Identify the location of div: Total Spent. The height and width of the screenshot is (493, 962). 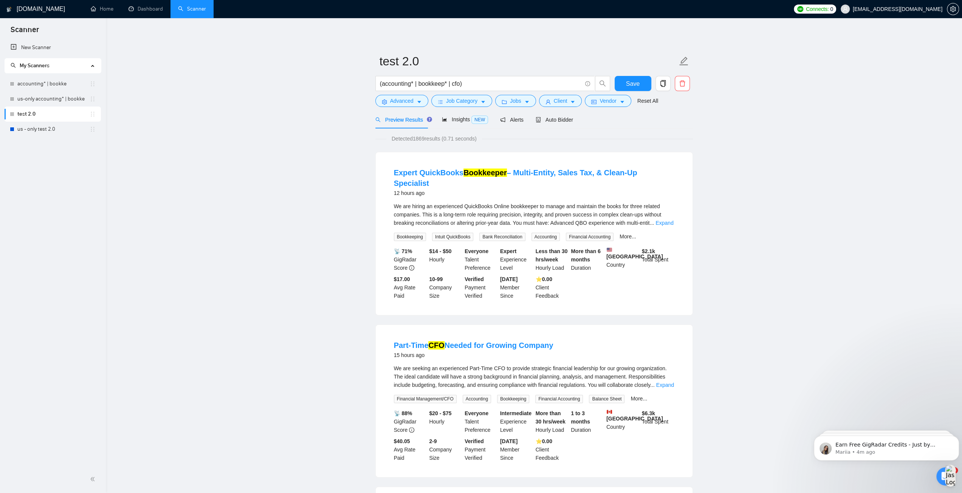
(658, 260).